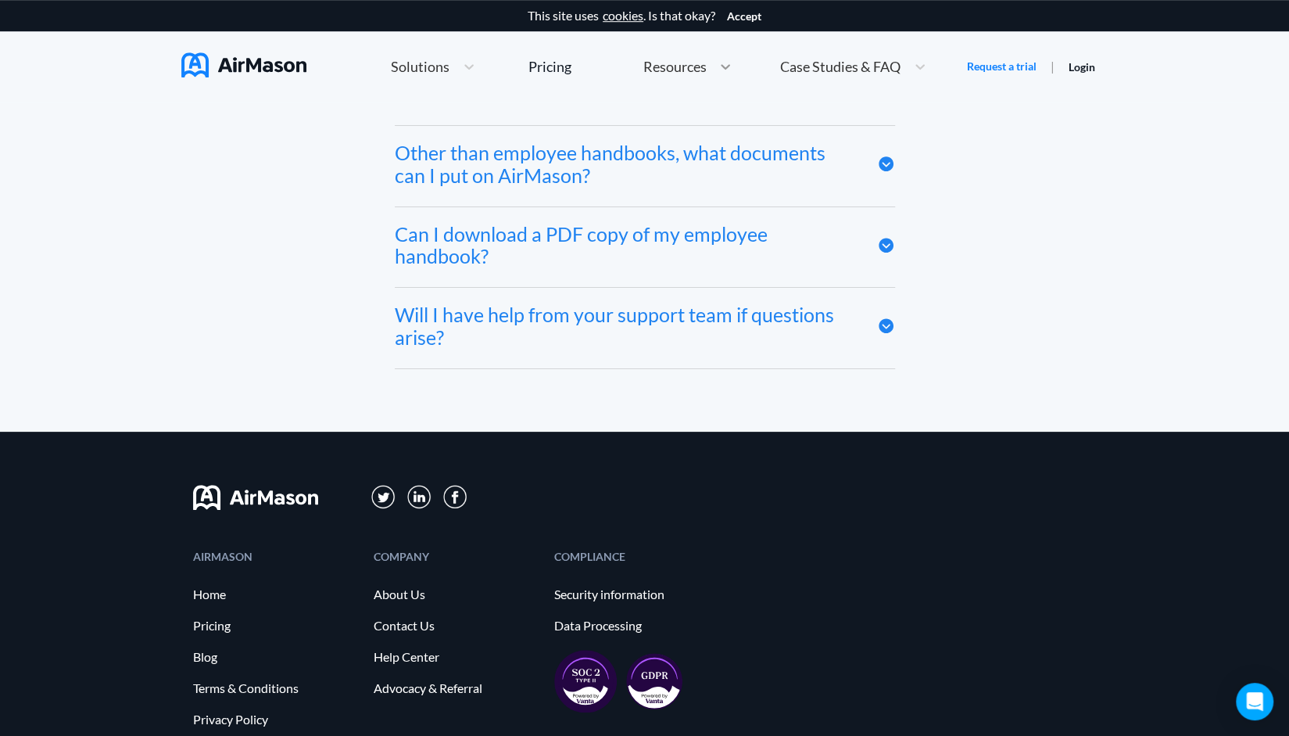 The width and height of the screenshot is (1289, 736). Describe the element at coordinates (275, 688) in the screenshot. I see `a: Terms & Conditions` at that location.